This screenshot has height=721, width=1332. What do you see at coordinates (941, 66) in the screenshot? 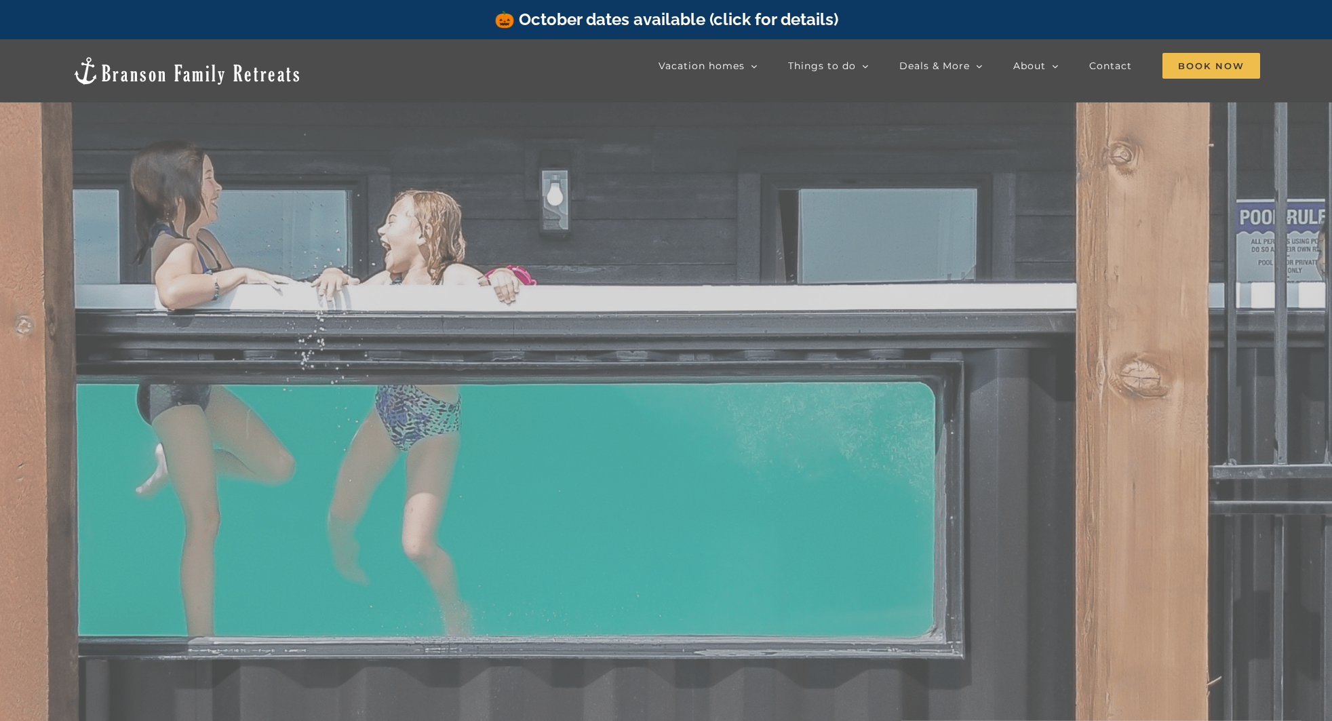
I see `a: Deals & More` at bounding box center [941, 66].